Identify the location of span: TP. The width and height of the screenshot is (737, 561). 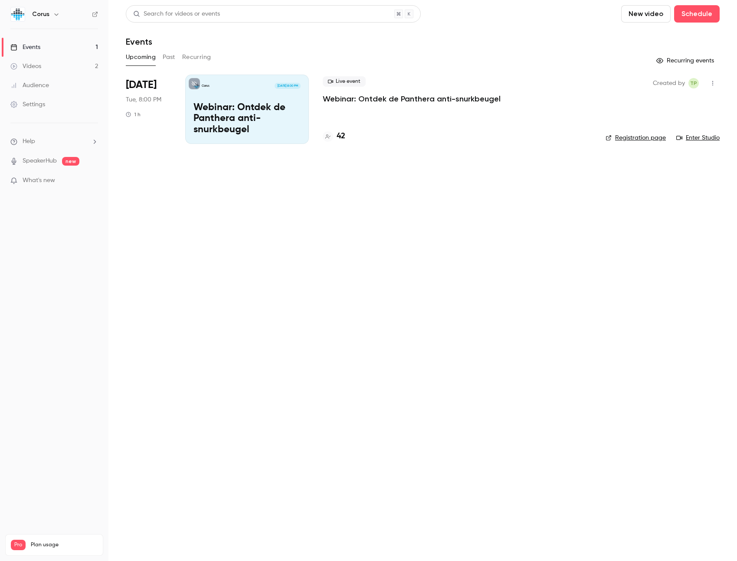
(694, 83).